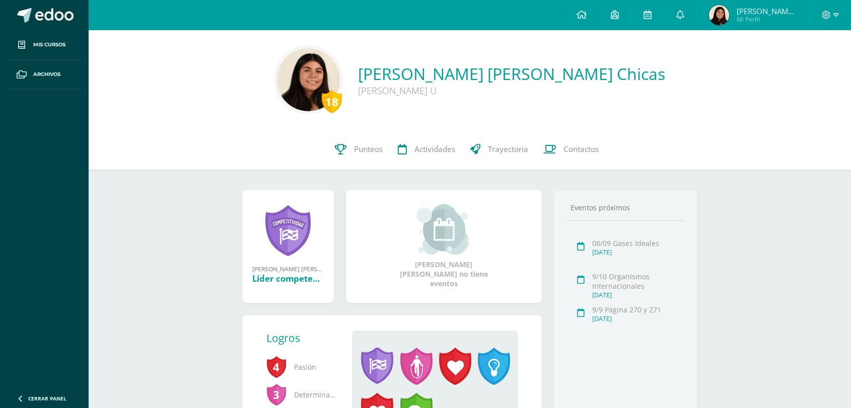  What do you see at coordinates (719, 15) in the screenshot?
I see `img: d66720014760d80f5c098767f9c1150e.png` at bounding box center [719, 15].